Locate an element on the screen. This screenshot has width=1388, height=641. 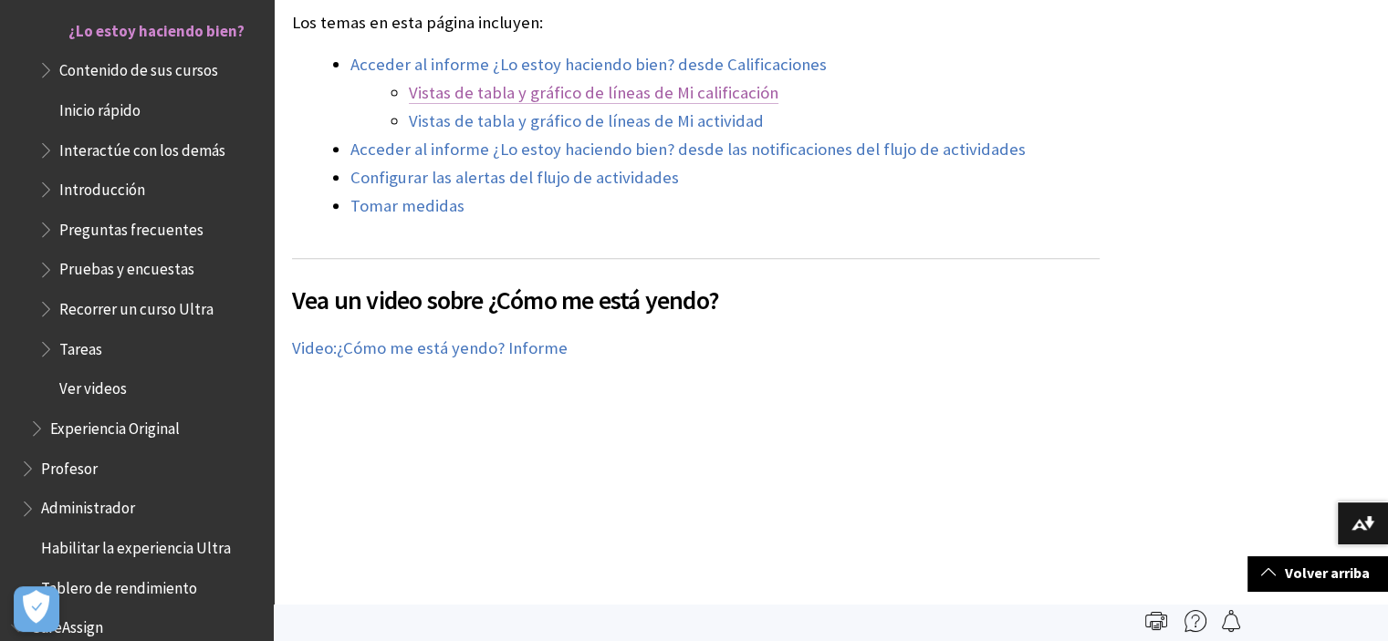
span: Interactúe con los demás is located at coordinates (142, 147).